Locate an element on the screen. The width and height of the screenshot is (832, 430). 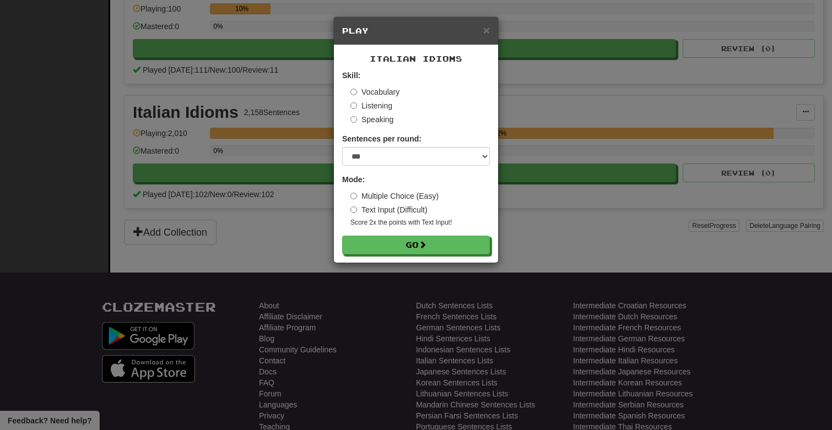
label: Multiple Choice (Easy) is located at coordinates (394, 196).